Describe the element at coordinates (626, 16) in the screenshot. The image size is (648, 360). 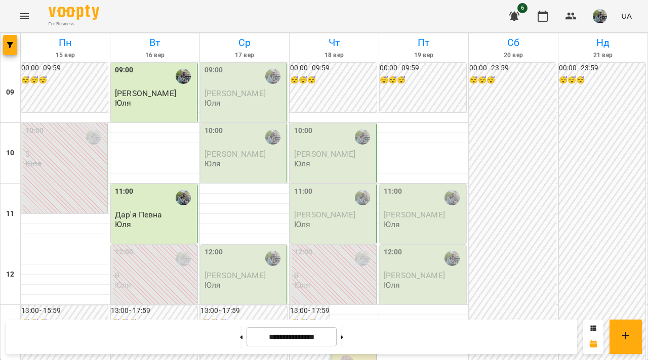
I see `span: UA` at that location.